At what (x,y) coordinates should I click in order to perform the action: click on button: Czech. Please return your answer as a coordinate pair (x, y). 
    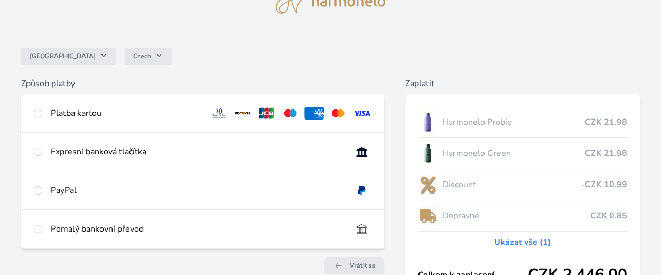
    Looking at the image, I should click on (148, 56).